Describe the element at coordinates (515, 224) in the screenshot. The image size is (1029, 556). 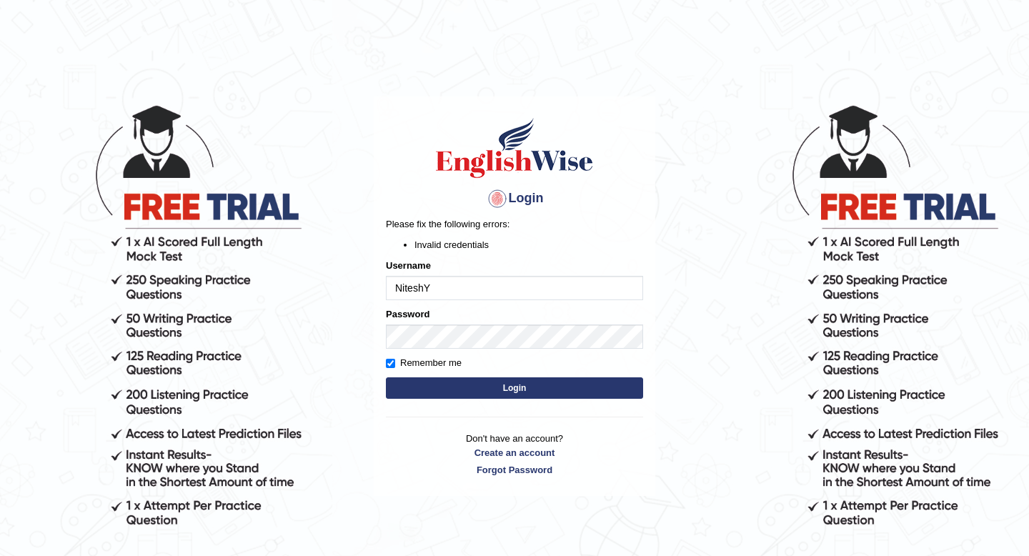
I see `p: Please fix the following errors:` at that location.